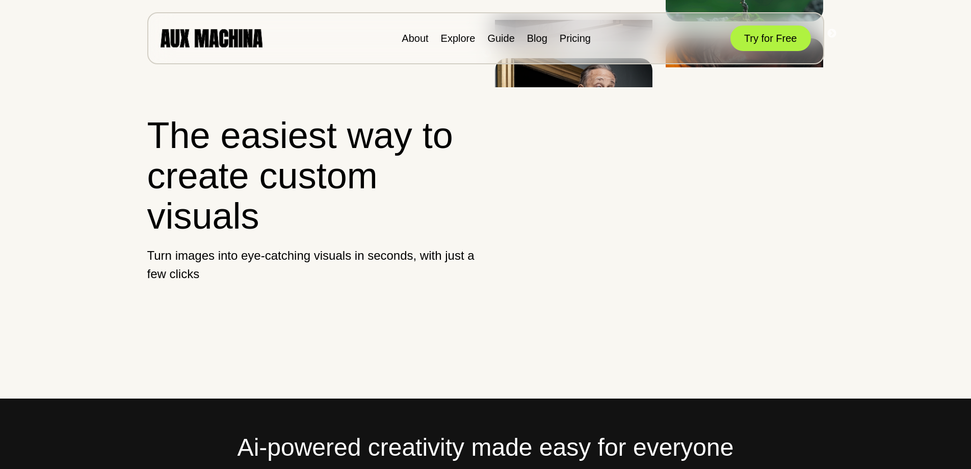 The image size is (971, 469). Describe the element at coordinates (501, 38) in the screenshot. I see `a: Guide` at that location.